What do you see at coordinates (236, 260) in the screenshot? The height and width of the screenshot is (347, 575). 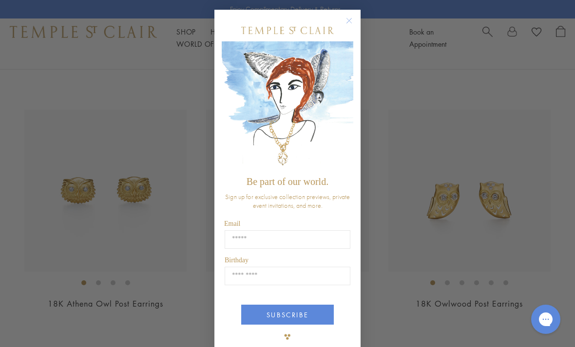 I see `span: Birthday` at bounding box center [236, 260].